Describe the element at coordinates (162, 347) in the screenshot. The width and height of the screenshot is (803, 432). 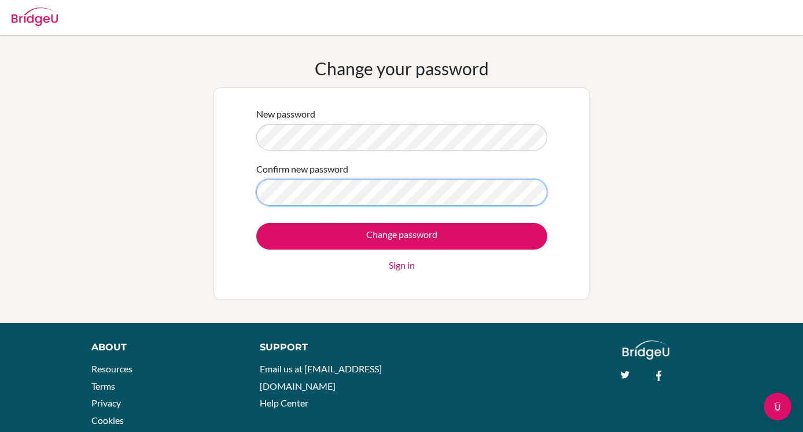
I see `div: About` at that location.